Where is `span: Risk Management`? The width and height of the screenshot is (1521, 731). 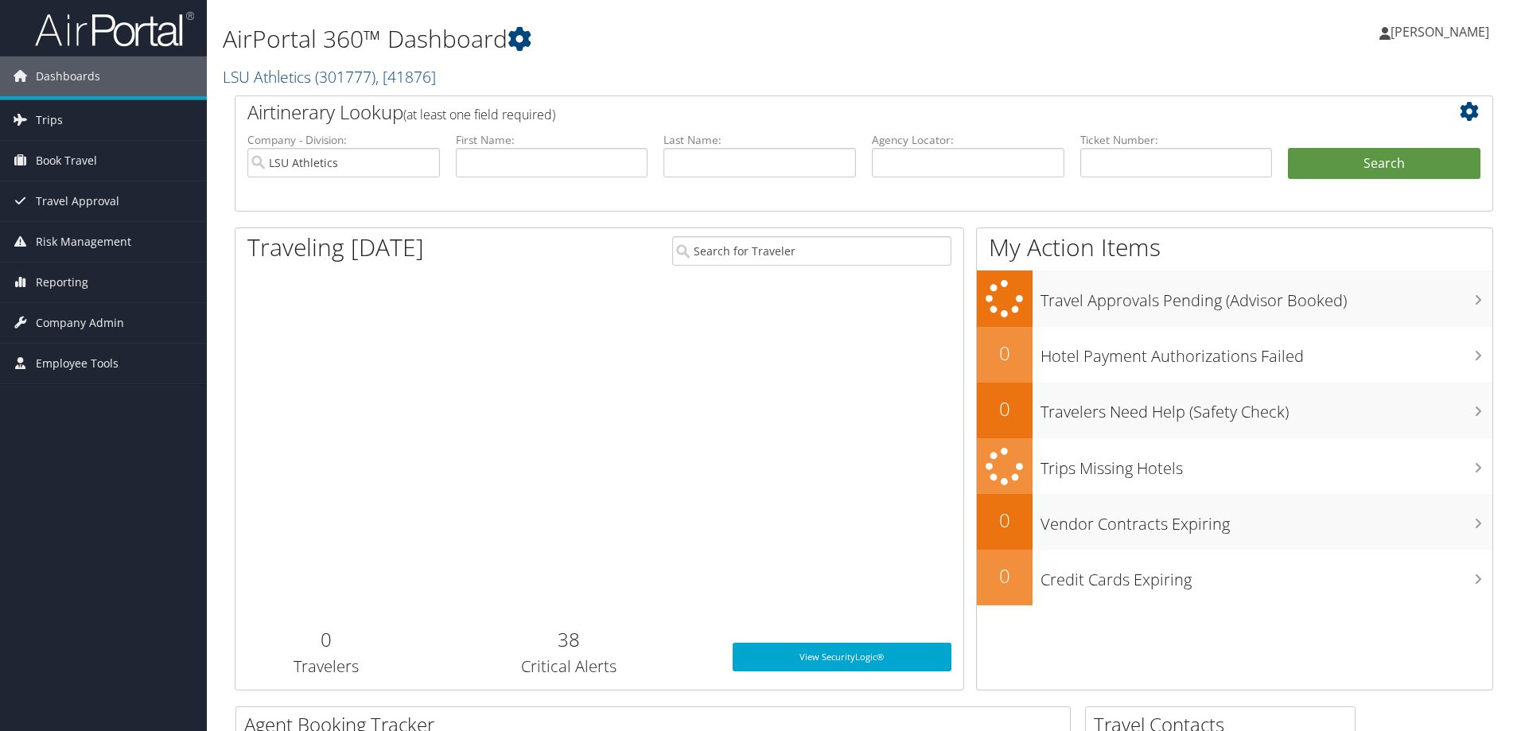 span: Risk Management is located at coordinates (84, 242).